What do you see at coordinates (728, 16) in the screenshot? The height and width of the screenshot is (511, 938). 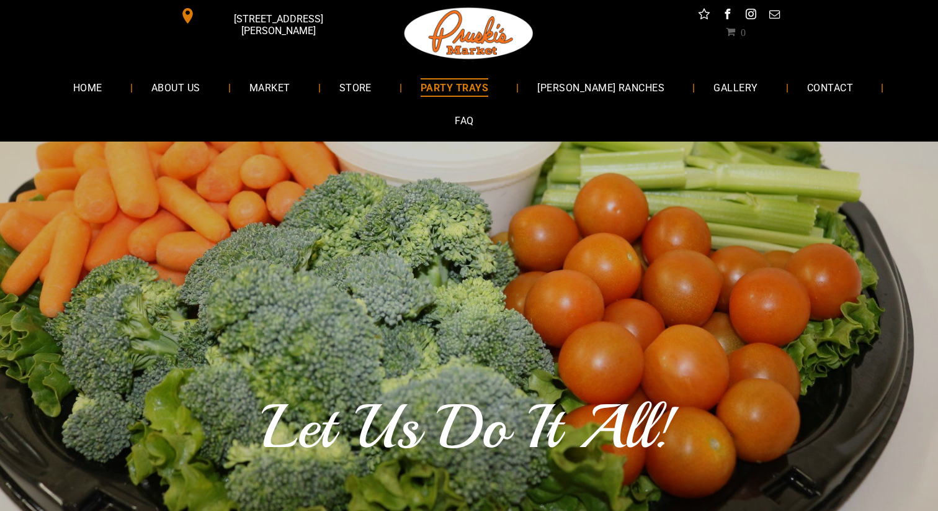 I see `a: facebook` at bounding box center [728, 16].